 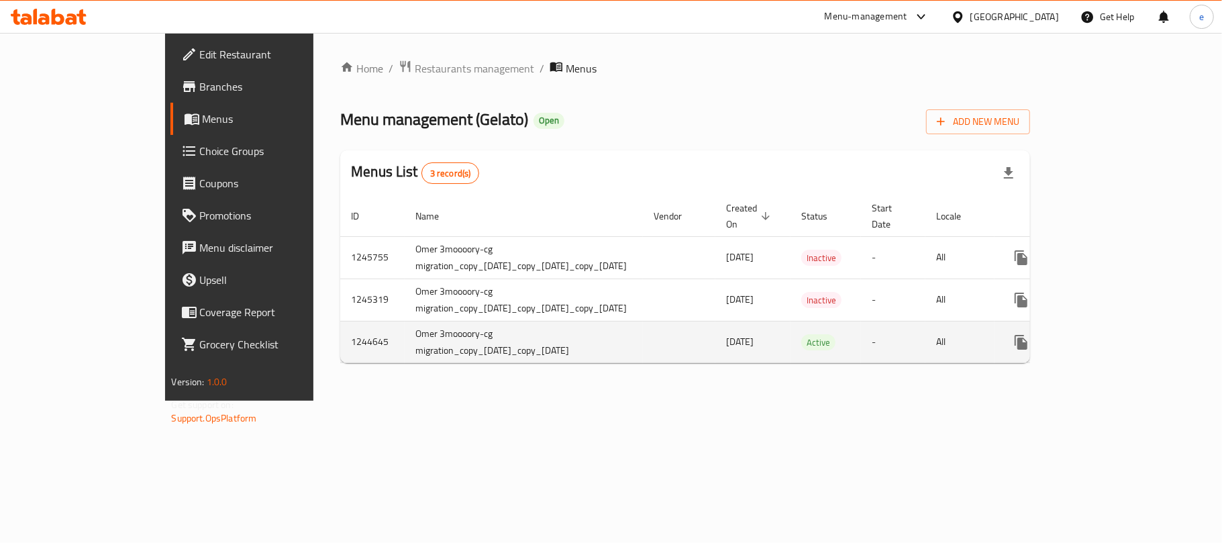 I want to click on div: Open, so click(x=549, y=121).